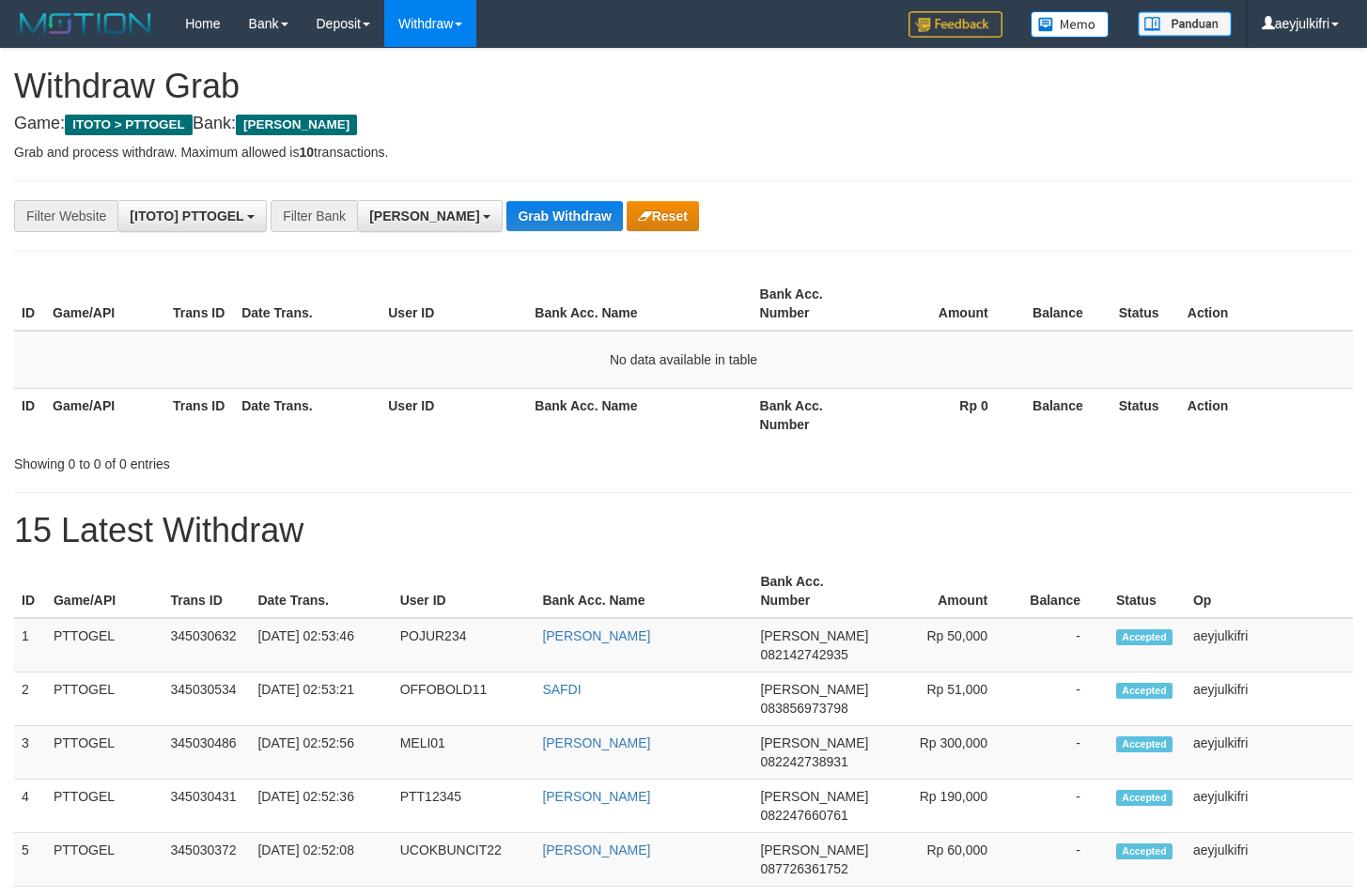 Image resolution: width=1367 pixels, height=896 pixels. What do you see at coordinates (30, 645) in the screenshot?
I see `td: 1` at bounding box center [30, 645].